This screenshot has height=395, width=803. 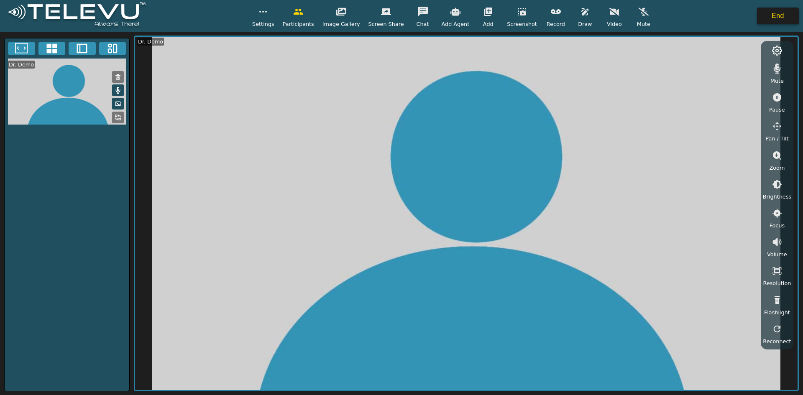 I want to click on span: Image Gallery, so click(x=341, y=24).